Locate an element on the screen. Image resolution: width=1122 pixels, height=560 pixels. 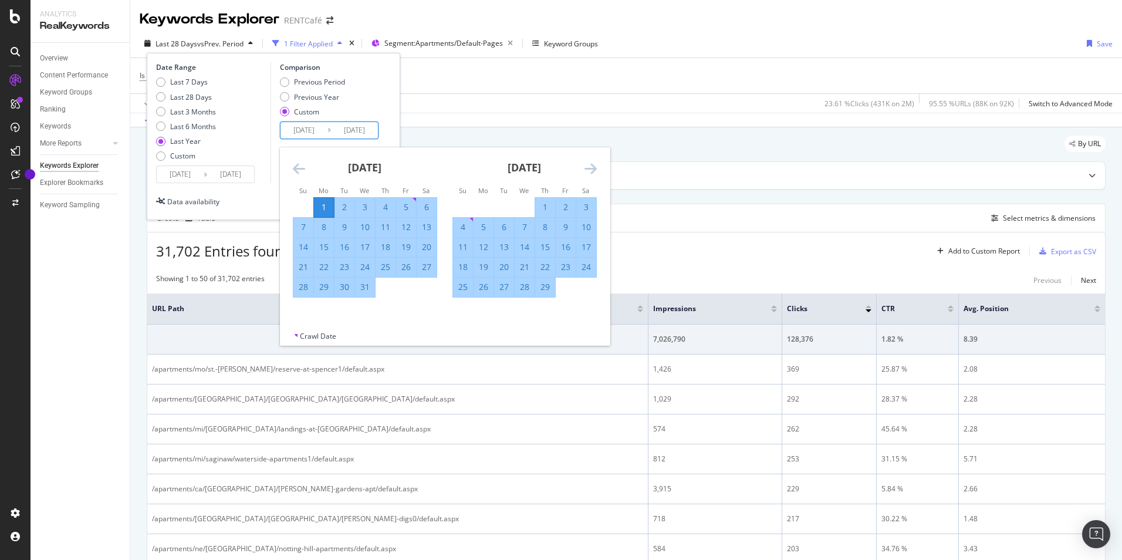
span: Segment: Apartments/Default-Pages is located at coordinates (444, 43).